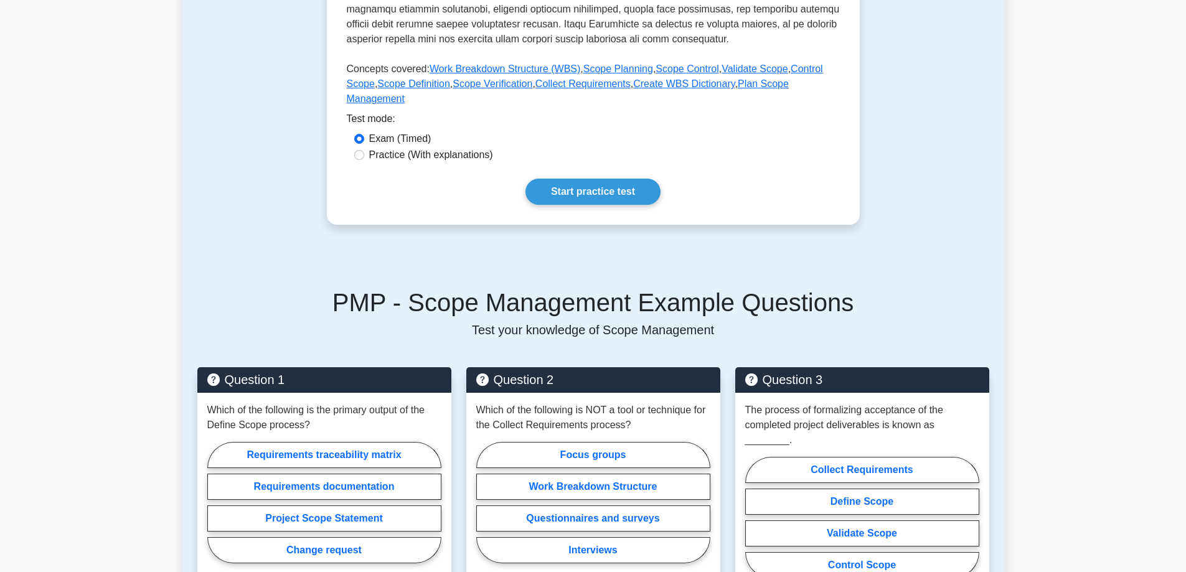 This screenshot has height=572, width=1186. What do you see at coordinates (593, 380) in the screenshot?
I see `h5: Question 2` at bounding box center [593, 380].